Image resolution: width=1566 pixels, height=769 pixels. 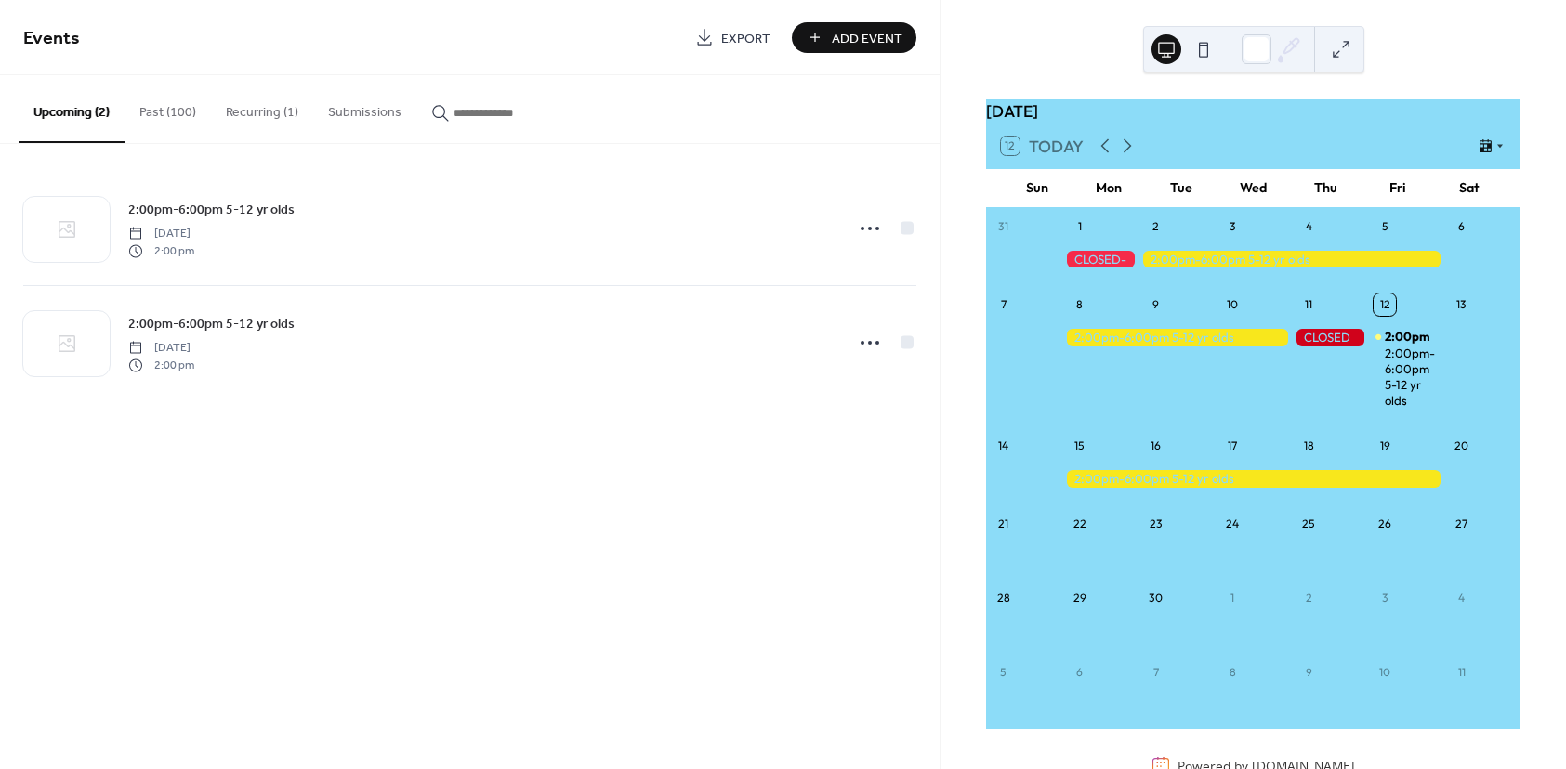 What do you see at coordinates (1156, 524) in the screenshot?
I see `div: 23` at bounding box center [1156, 524].